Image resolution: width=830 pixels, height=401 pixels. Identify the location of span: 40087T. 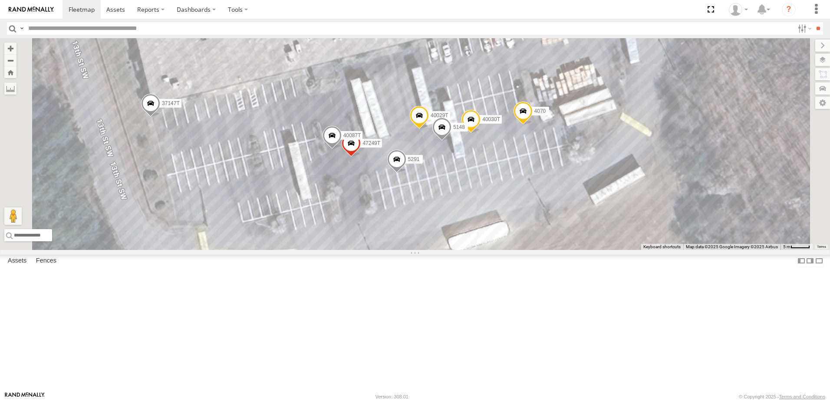
(352, 136).